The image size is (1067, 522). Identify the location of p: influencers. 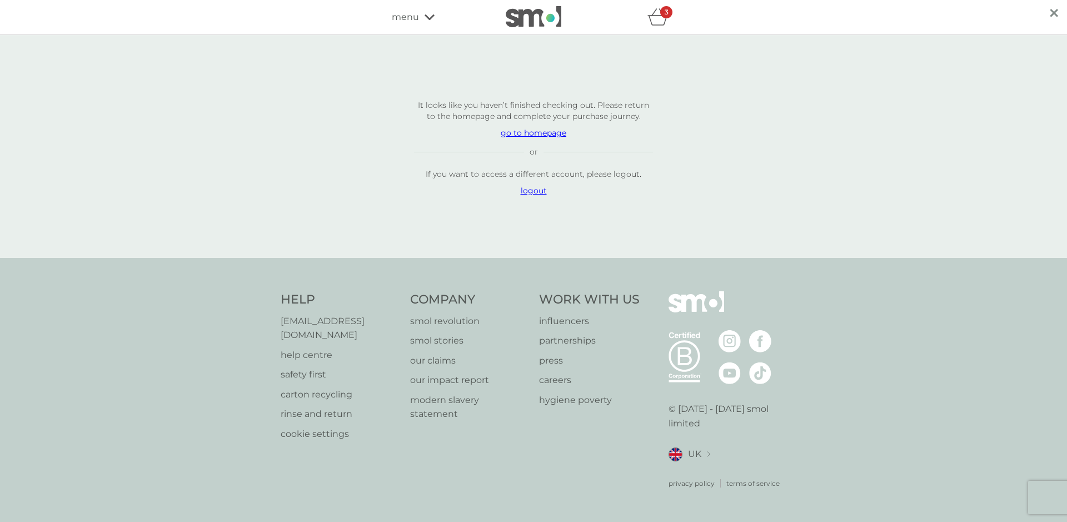
(589, 321).